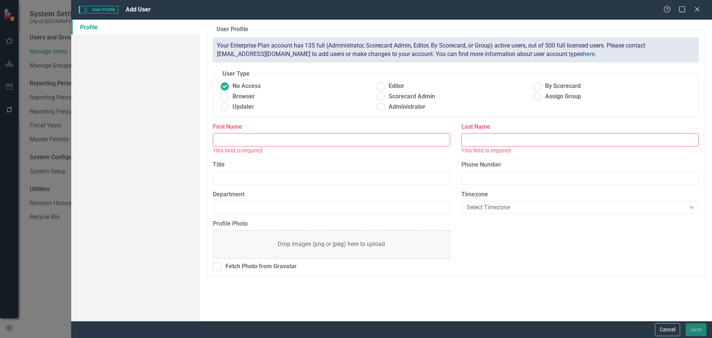  I want to click on span: Scorecard Admin, so click(412, 96).